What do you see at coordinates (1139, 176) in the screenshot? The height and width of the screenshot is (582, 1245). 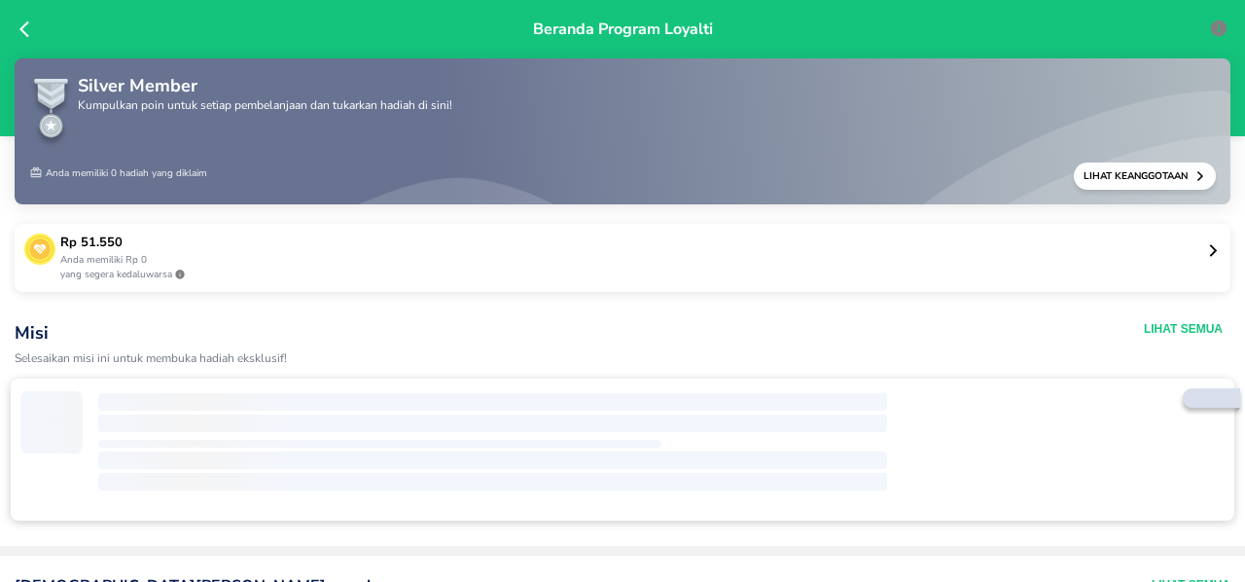 I see `p: Lihat Keanggotaan` at bounding box center [1139, 176].